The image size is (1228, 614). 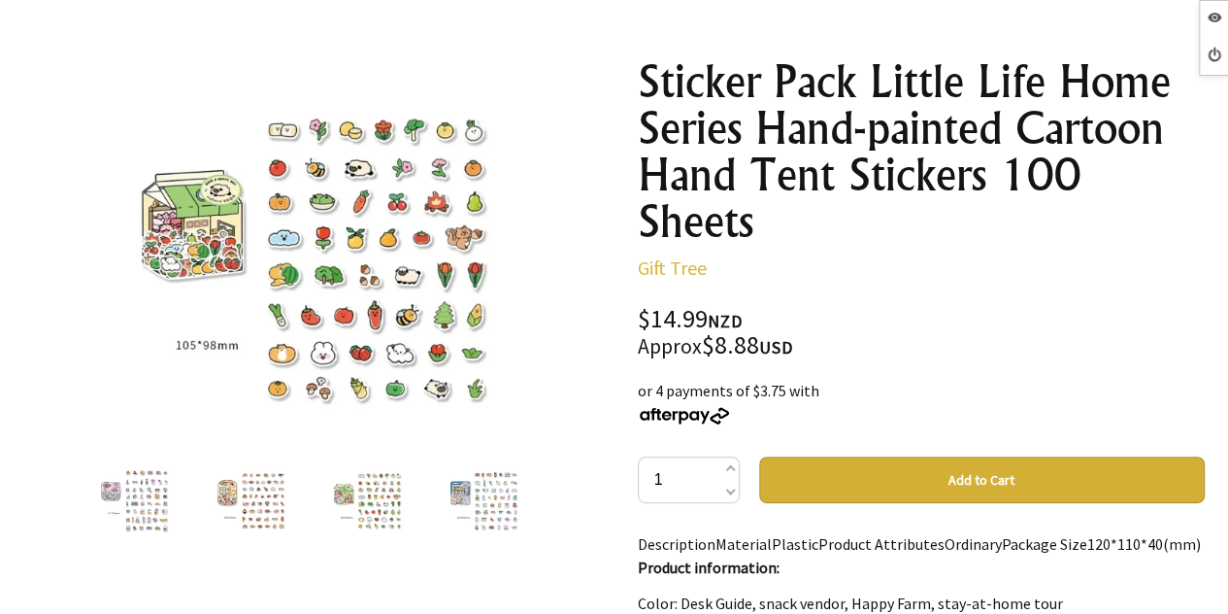 What do you see at coordinates (921, 402) in the screenshot?
I see `div: or 4 payments of $3.75 with` at bounding box center [921, 402].